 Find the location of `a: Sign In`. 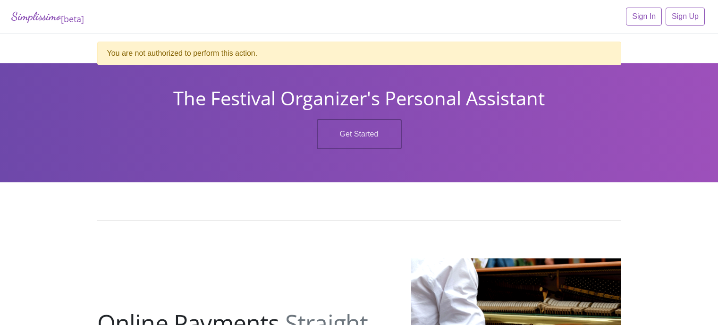

a: Sign In is located at coordinates (644, 17).